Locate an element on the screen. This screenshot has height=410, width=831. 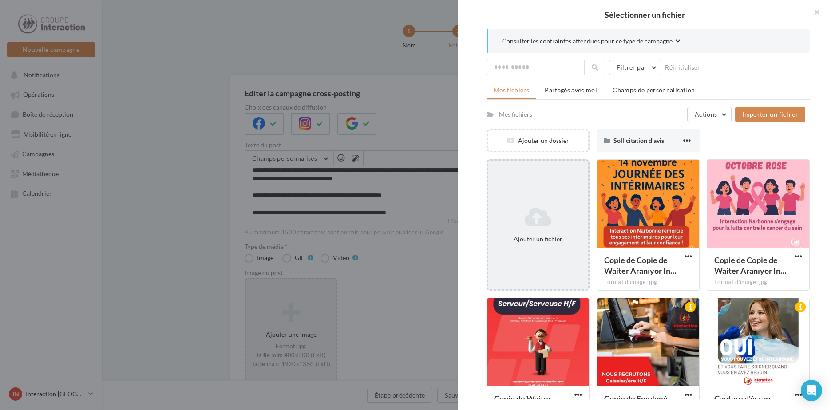
span: Consulter les contraintes attendues pour ce type de campagne is located at coordinates (587, 41).